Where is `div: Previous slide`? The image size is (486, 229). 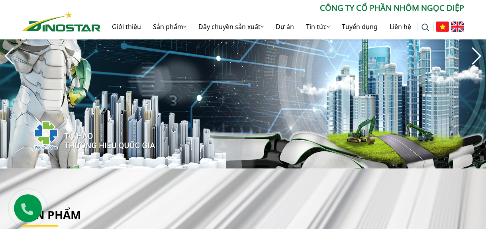
div: Previous slide is located at coordinates (9, 56).